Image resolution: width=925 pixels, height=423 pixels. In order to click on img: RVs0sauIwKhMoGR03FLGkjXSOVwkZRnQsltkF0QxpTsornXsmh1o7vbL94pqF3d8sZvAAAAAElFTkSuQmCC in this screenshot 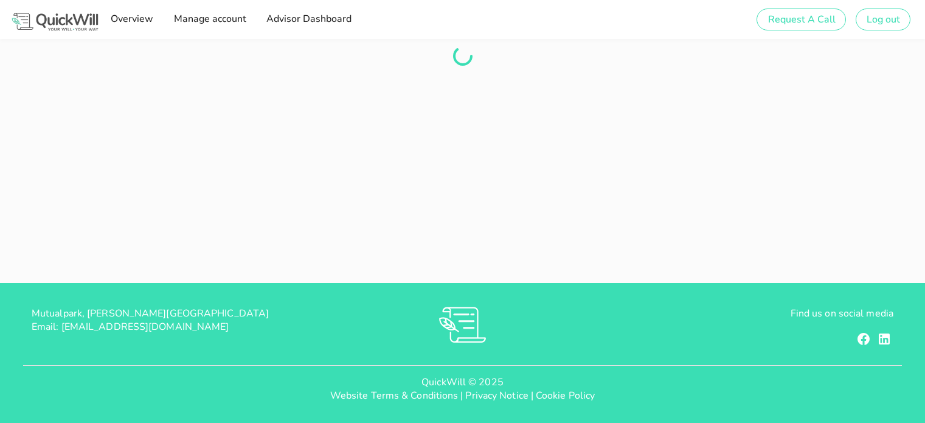, I will do `click(462, 324)`.